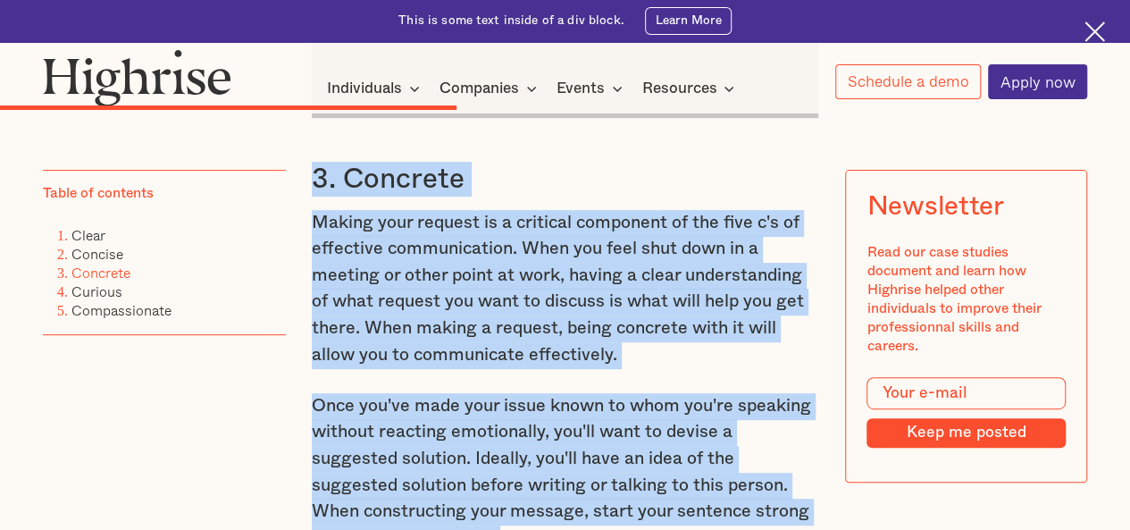  I want to click on a: Concise, so click(97, 254).